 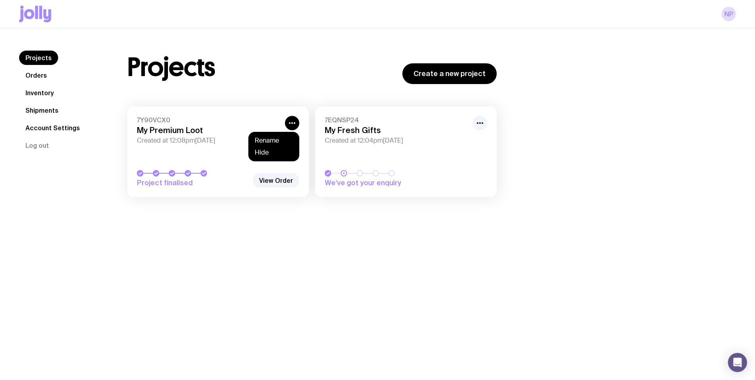 What do you see at coordinates (42, 110) in the screenshot?
I see `a: Shipments` at bounding box center [42, 110].